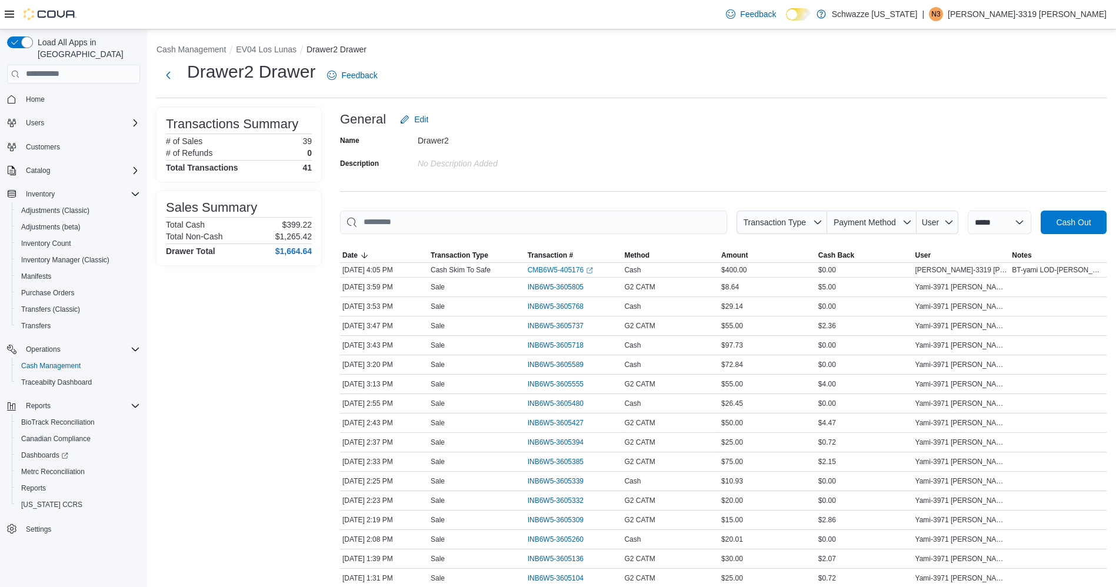 This screenshot has height=587, width=1116. What do you see at coordinates (561, 423) in the screenshot?
I see `button: INB6W5-3605427` at bounding box center [561, 423].